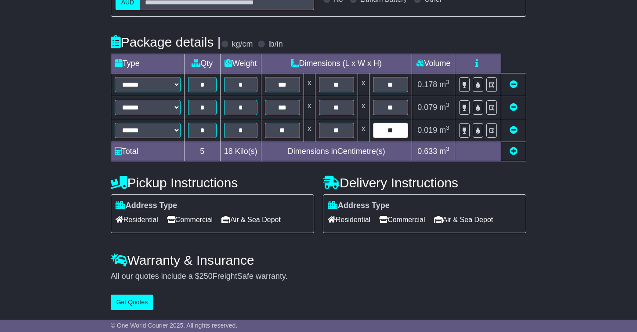 This screenshot has height=332, width=637. I want to click on h4: Pickup Instructions, so click(212, 182).